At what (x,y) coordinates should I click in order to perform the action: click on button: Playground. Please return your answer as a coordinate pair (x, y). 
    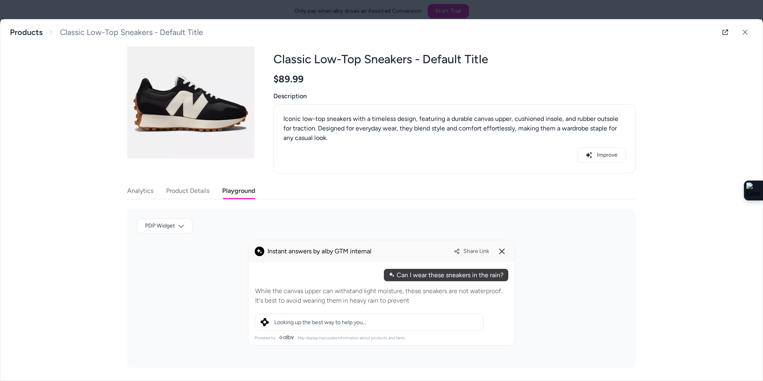
    Looking at the image, I should click on (238, 191).